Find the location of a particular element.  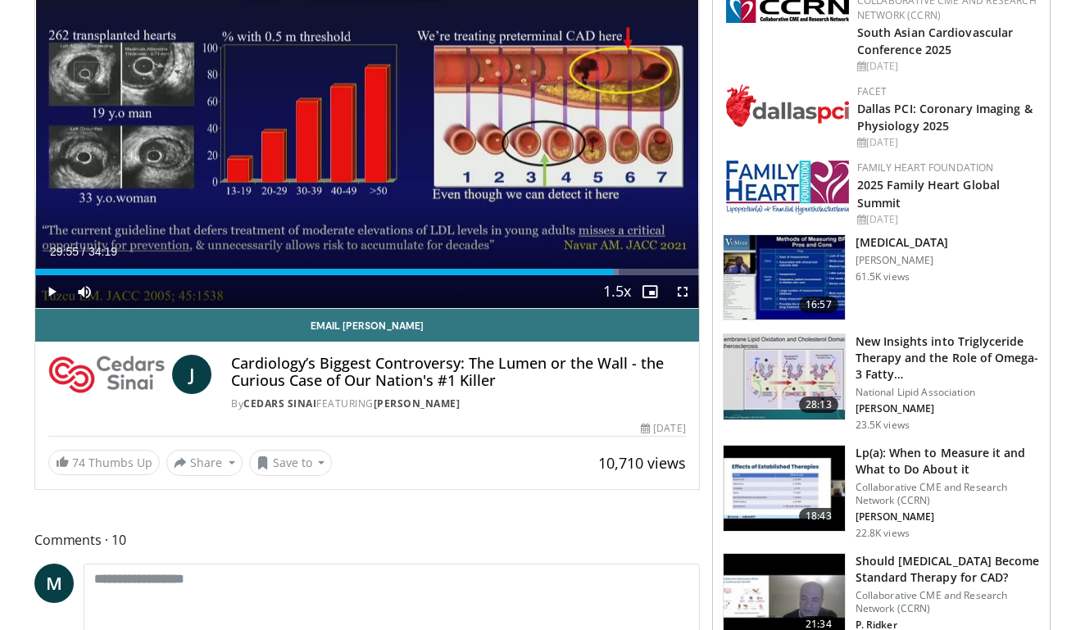

a: 28:13 New Insights into Triglyceride Therapy and the Role of Omega-3 Fatty… National Lipid Associ... is located at coordinates (881, 383).